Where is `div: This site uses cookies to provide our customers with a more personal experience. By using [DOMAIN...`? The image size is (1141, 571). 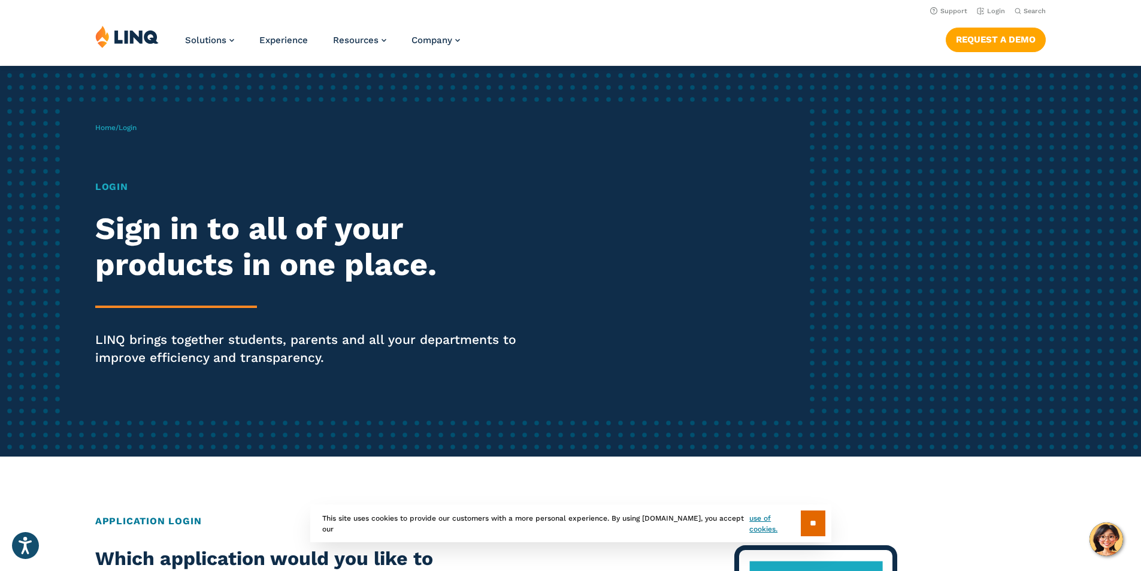 div: This site uses cookies to provide our customers with a more personal experience. By using [DOMAIN... is located at coordinates (571, 523).